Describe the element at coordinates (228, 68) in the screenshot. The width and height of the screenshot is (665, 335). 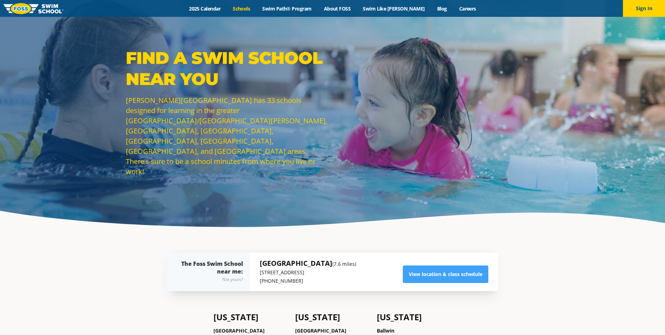
I see `p: Find a Swim School Near You` at that location.